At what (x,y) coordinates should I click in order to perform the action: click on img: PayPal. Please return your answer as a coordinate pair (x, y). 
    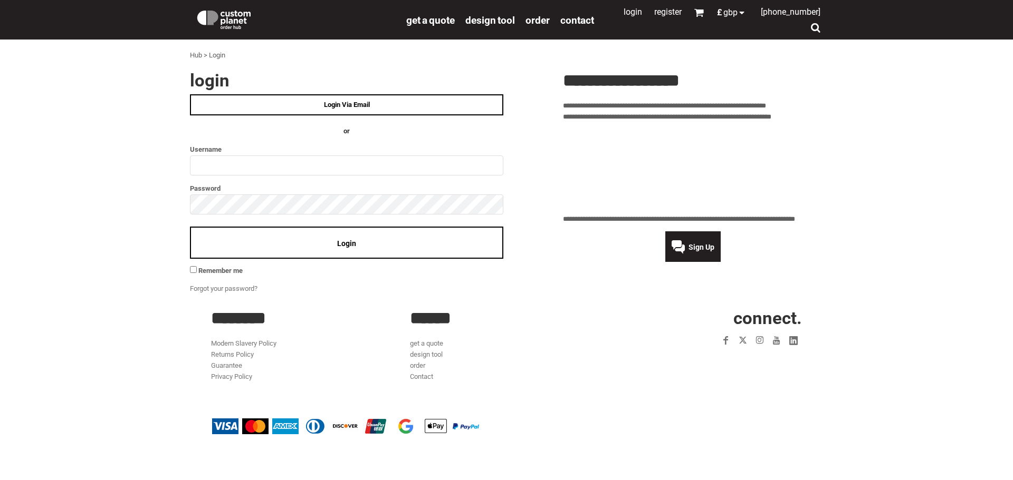
    Looking at the image, I should click on (466, 427).